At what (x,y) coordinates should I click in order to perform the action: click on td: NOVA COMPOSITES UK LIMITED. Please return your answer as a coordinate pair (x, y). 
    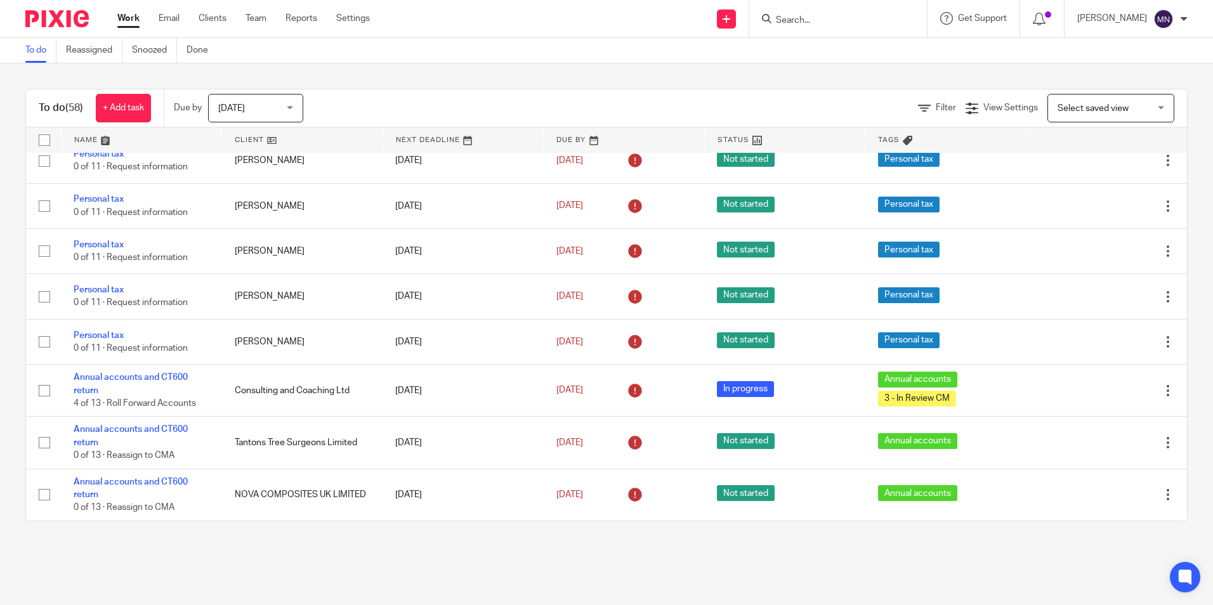
    Looking at the image, I should click on (303, 495).